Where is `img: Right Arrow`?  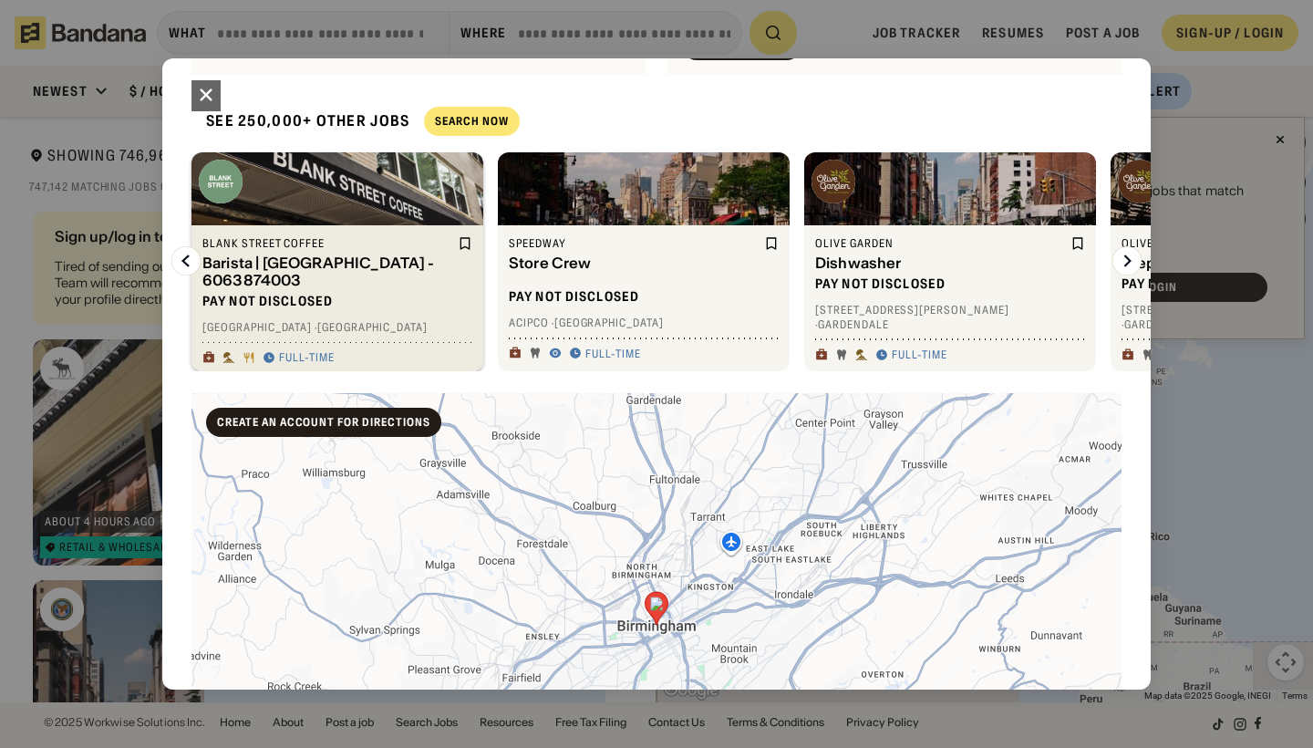 img: Right Arrow is located at coordinates (1127, 261).